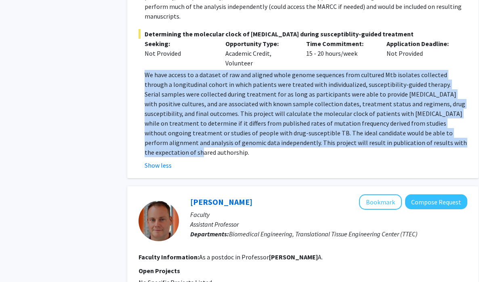  I want to click on button: Compose Request to Scott Wilson, so click(436, 202).